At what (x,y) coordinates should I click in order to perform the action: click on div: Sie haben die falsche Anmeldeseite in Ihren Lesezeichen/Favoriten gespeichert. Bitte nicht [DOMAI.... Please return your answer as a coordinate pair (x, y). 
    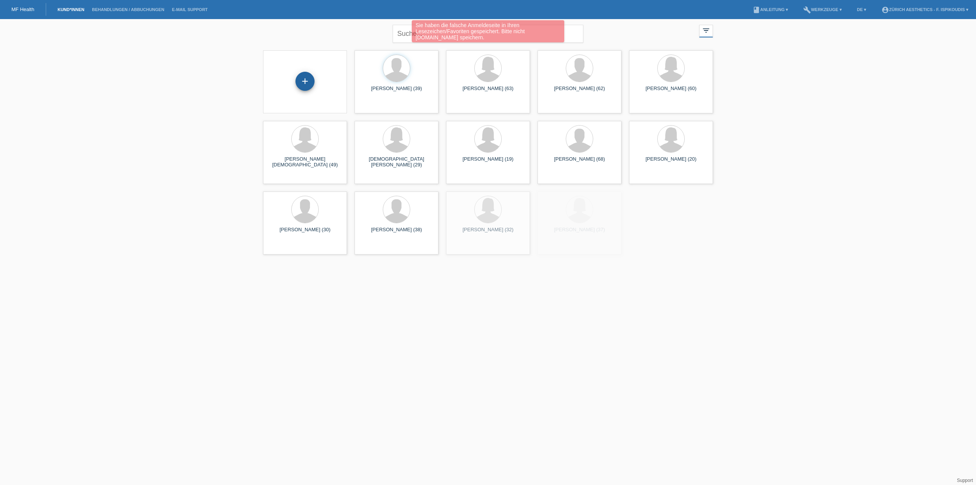
    Looking at the image, I should click on (488, 31).